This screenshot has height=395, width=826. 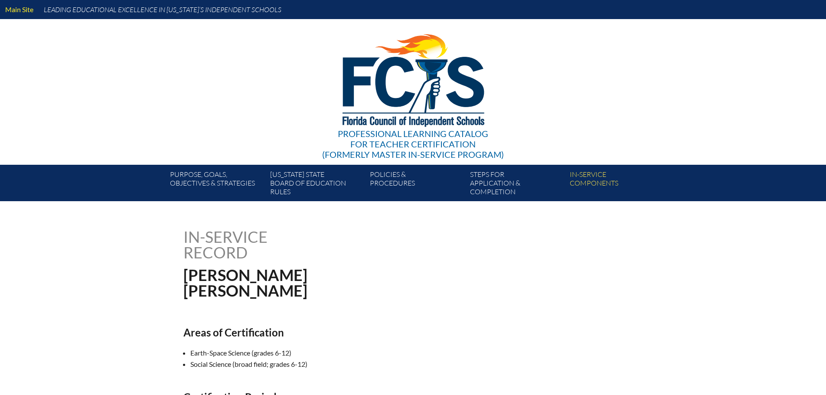 What do you see at coordinates (336, 332) in the screenshot?
I see `h2: Areas of Certification` at bounding box center [336, 332].